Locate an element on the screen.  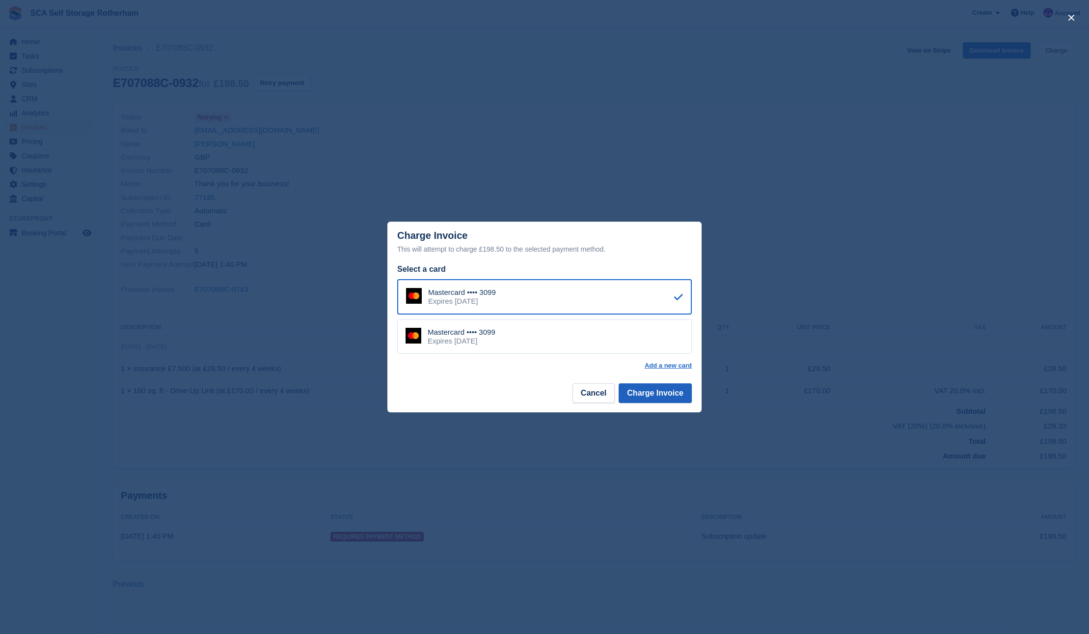
div: Charge Invoice is located at coordinates (545, 242).